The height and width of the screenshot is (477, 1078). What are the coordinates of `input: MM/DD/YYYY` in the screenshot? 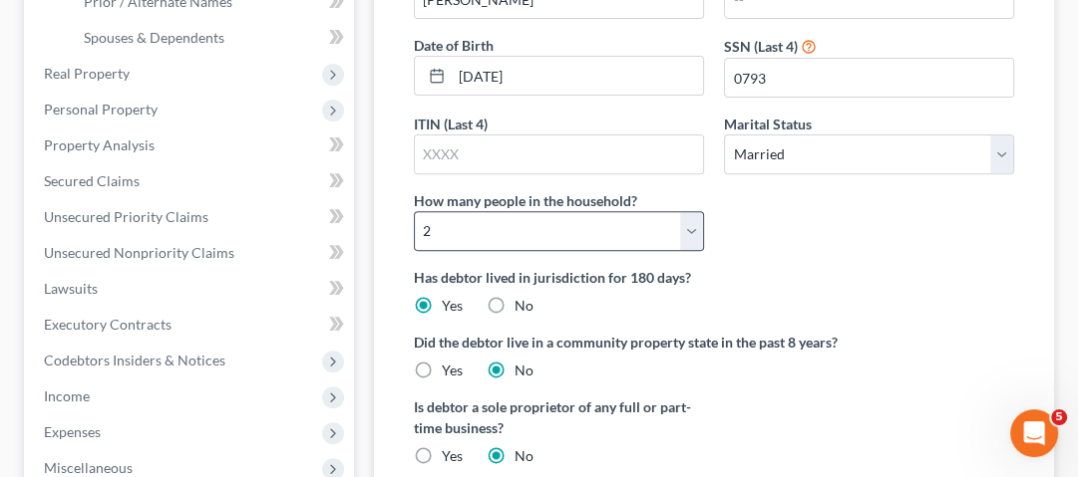 It's located at (577, 76).